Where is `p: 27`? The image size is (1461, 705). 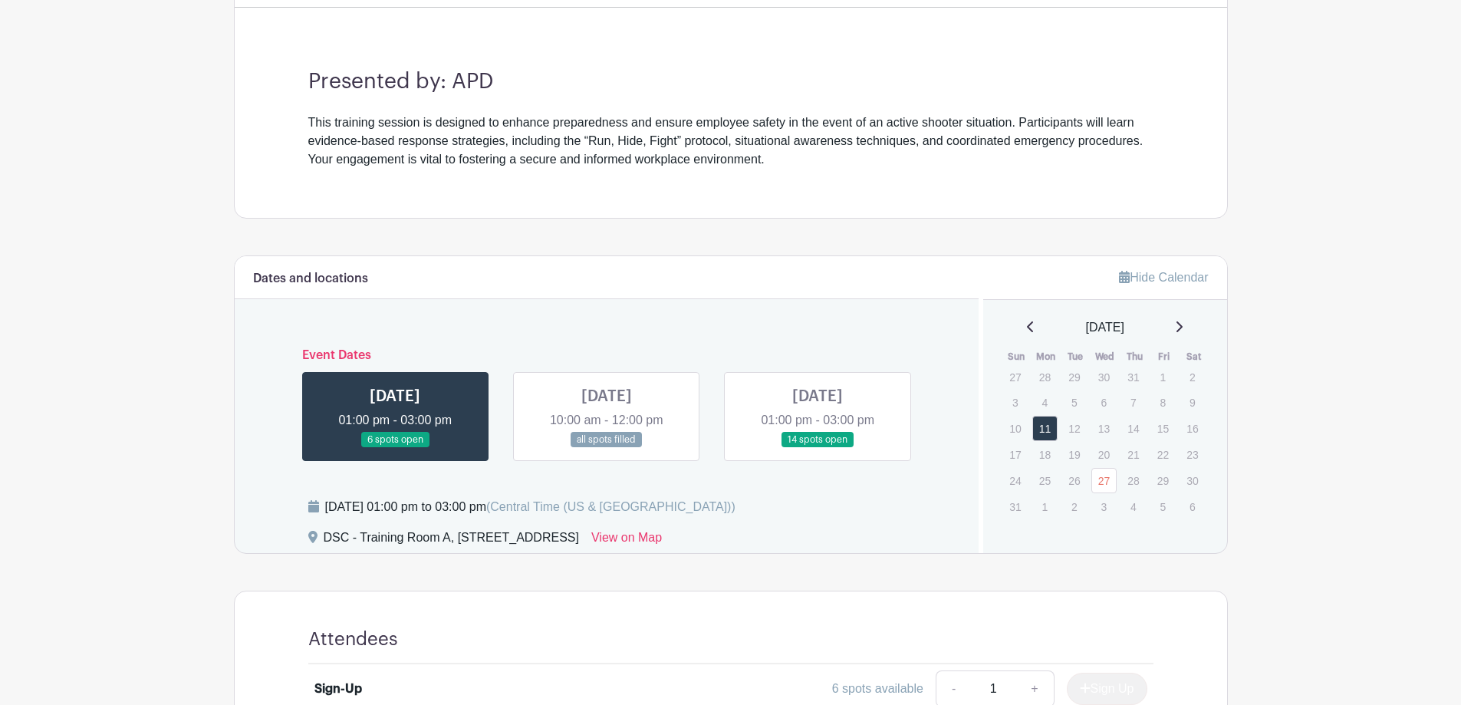
p: 27 is located at coordinates (1015, 377).